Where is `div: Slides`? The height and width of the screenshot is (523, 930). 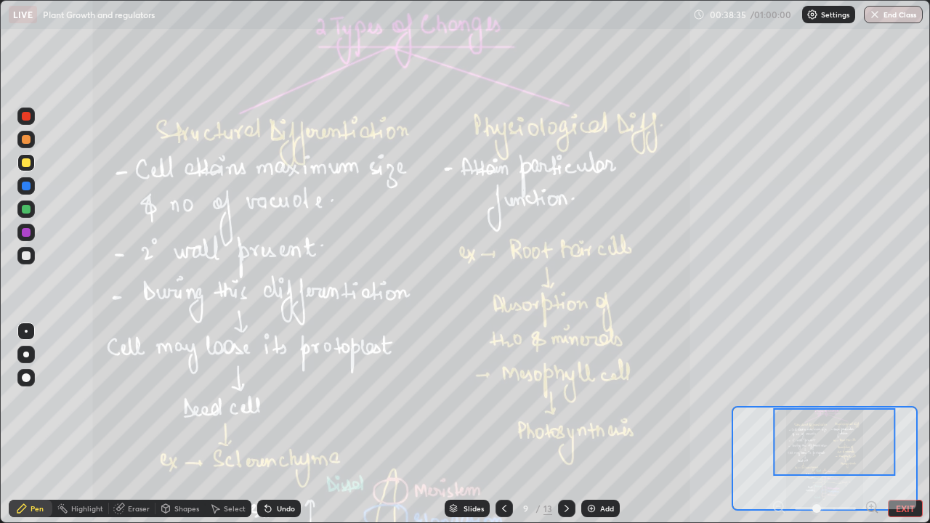 div: Slides is located at coordinates (474, 509).